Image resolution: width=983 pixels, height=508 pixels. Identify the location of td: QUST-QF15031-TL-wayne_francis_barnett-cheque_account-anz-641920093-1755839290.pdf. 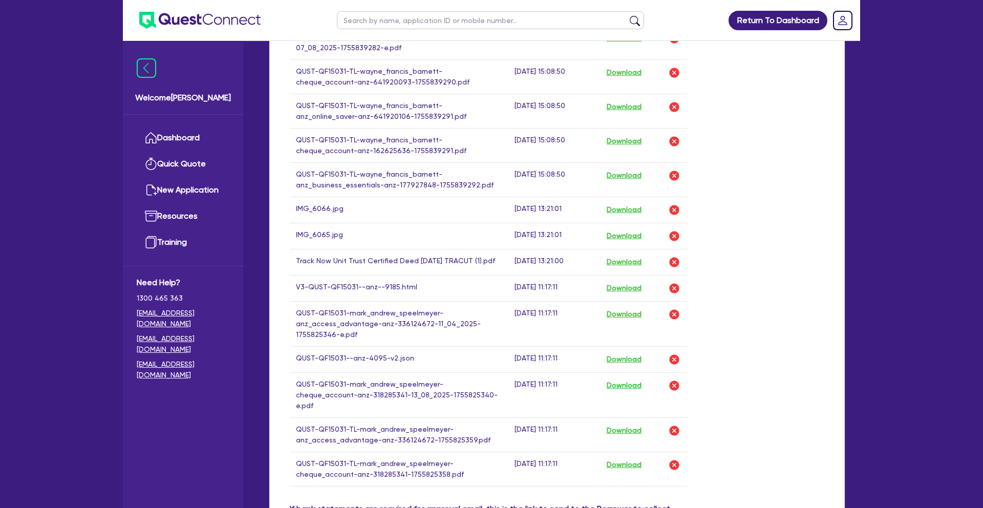
(399, 76).